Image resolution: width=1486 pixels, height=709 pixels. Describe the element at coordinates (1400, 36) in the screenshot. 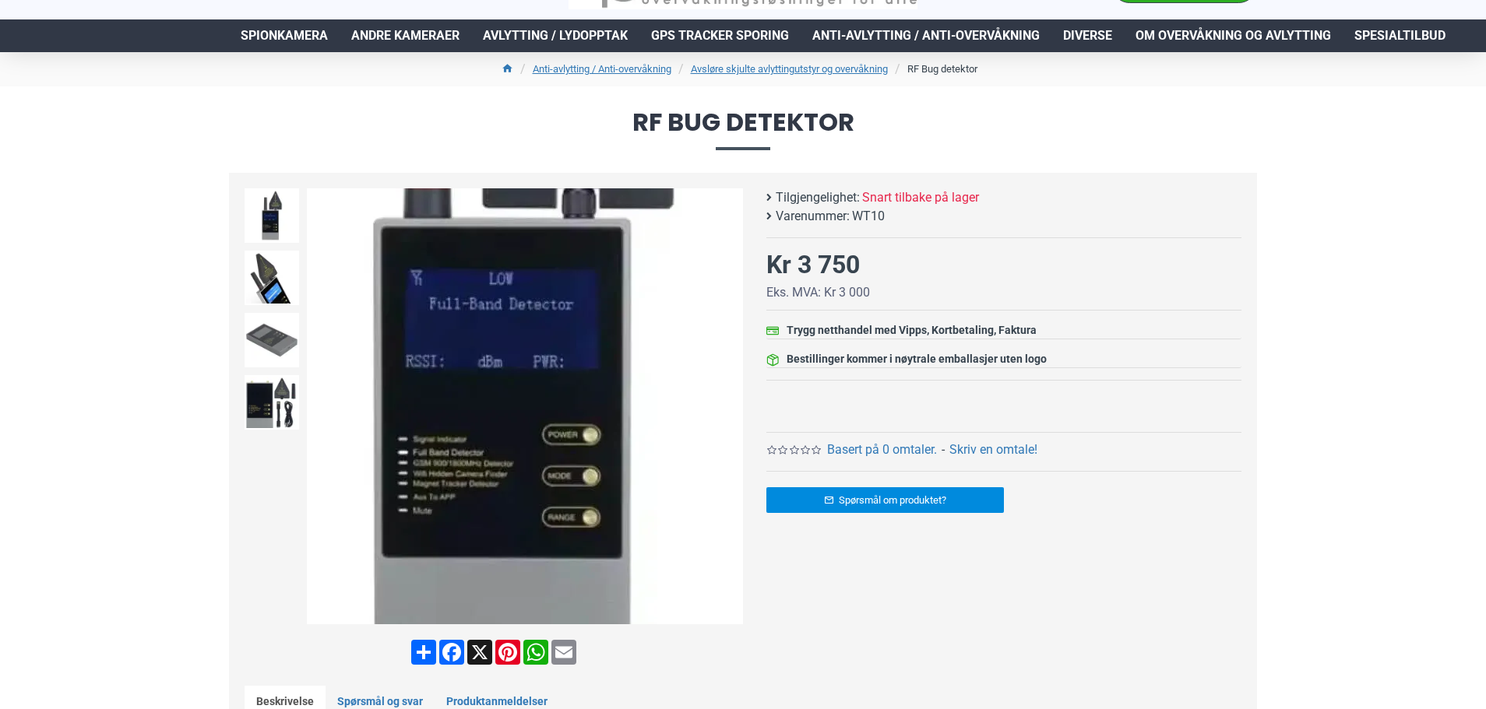

I see `span: Spesialtilbud` at that location.